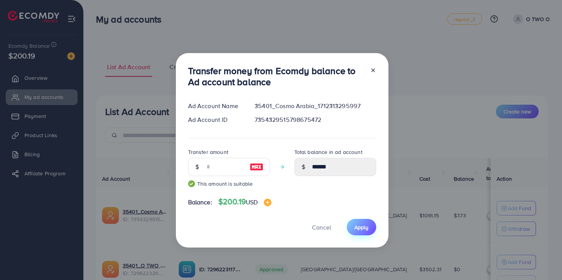 The height and width of the screenshot is (280, 562). What do you see at coordinates (315, 106) in the screenshot?
I see `div: 35401_Cosmo Arabia_1712313295997` at bounding box center [315, 106].